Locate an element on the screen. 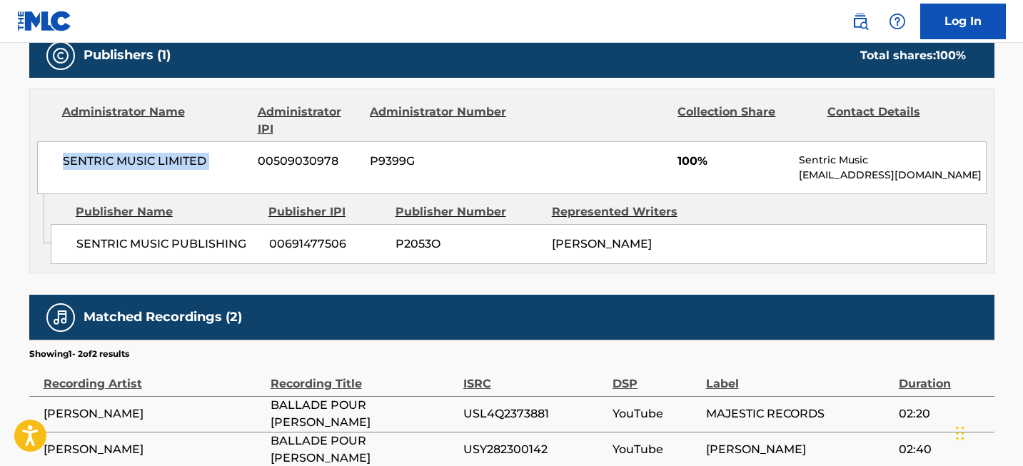  a: Public Search is located at coordinates (860, 21).